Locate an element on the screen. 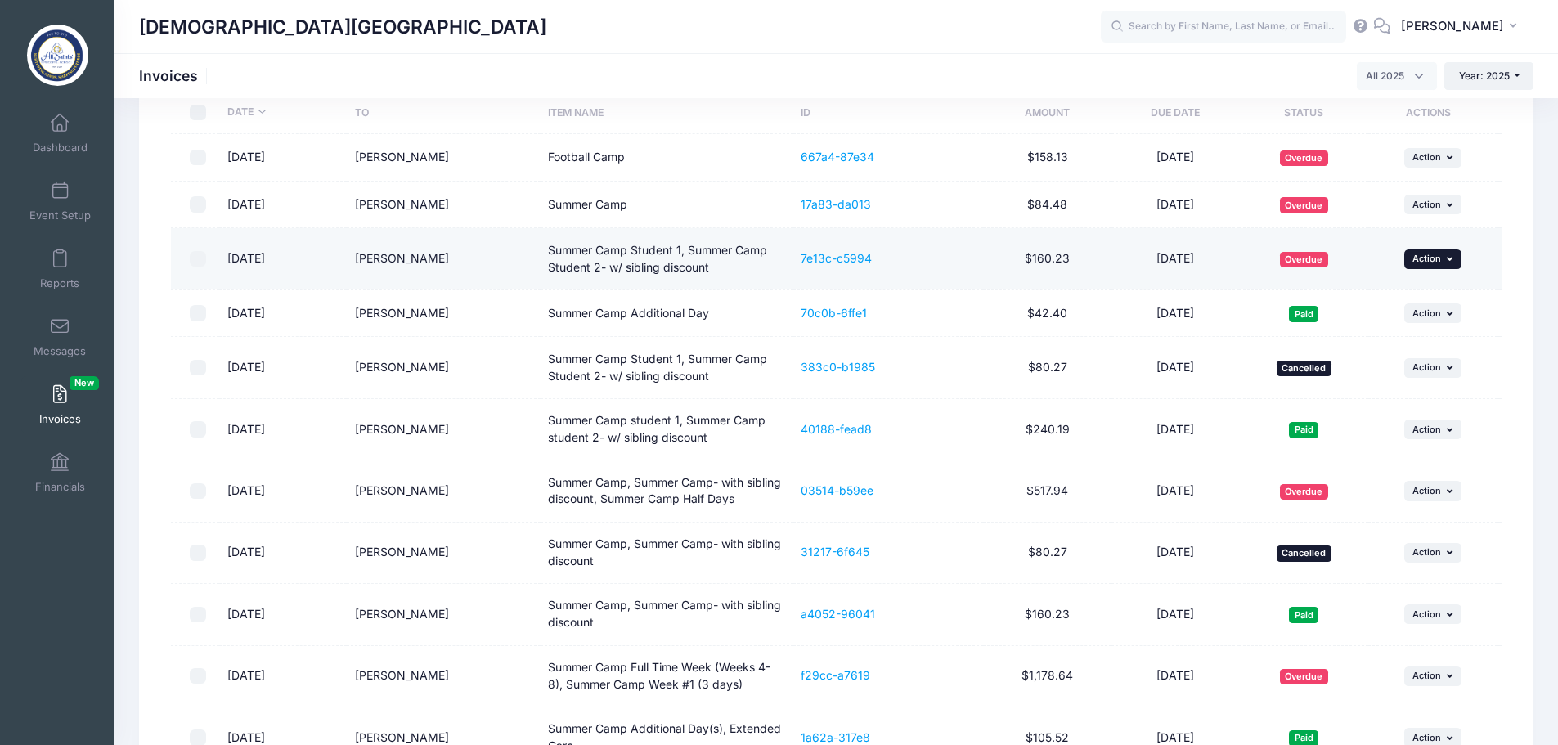 The height and width of the screenshot is (745, 1558). th: Due Date: activate to sort column ascending is located at coordinates (1175, 112).